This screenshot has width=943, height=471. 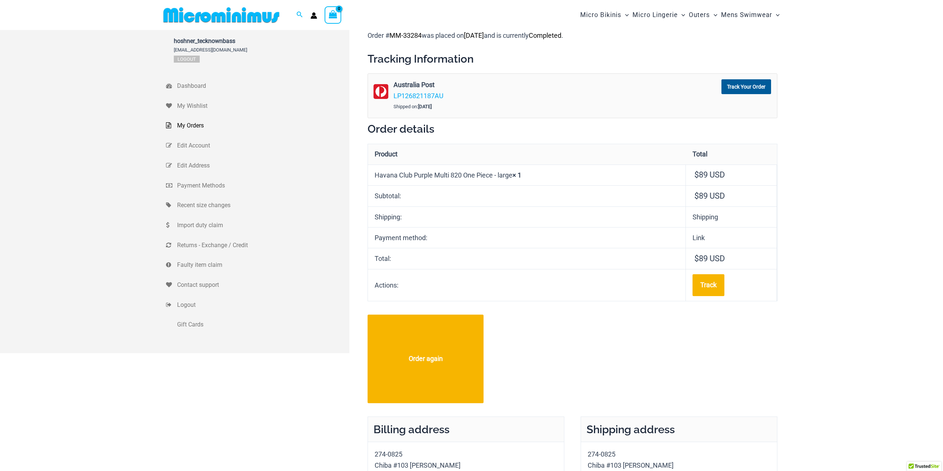 What do you see at coordinates (679, 429) in the screenshot?
I see `h2: Shipping address` at bounding box center [679, 429].